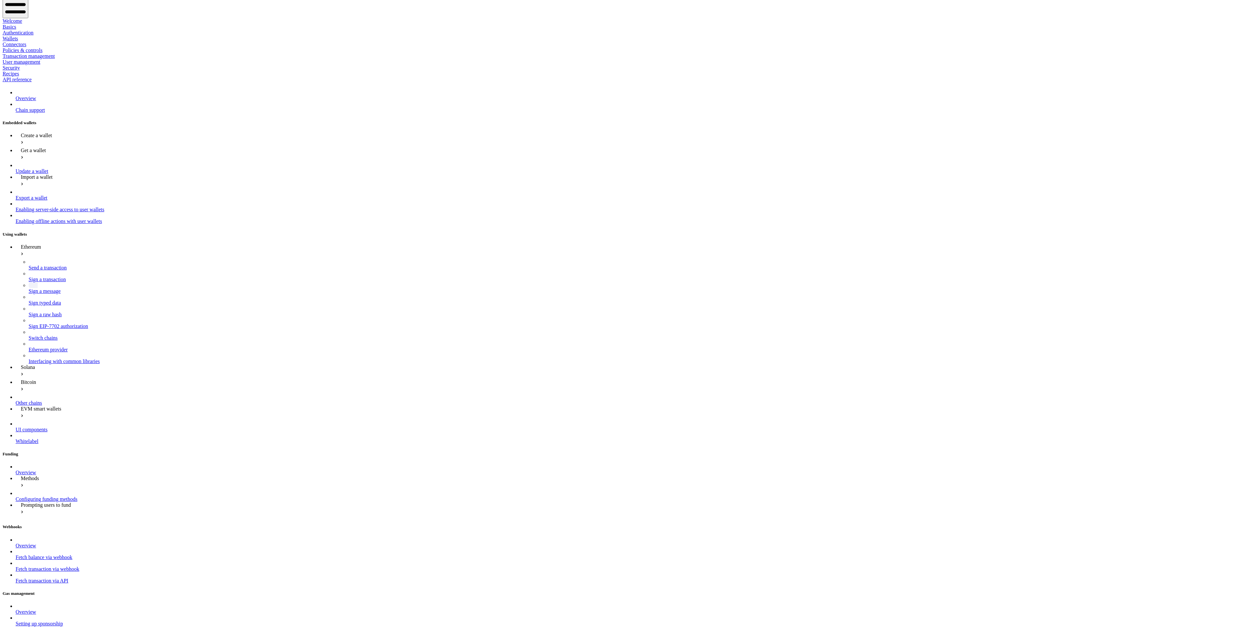 The image size is (1243, 627). What do you see at coordinates (10, 38) in the screenshot?
I see `a: Wallets` at bounding box center [10, 38].